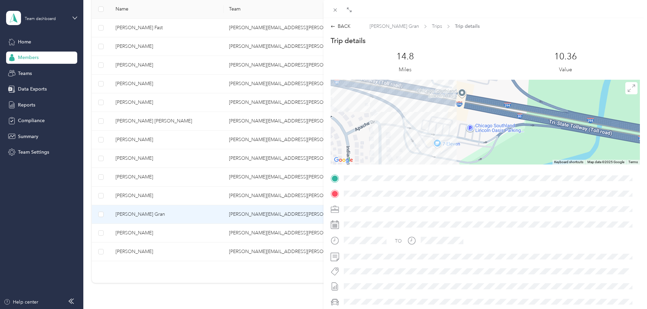  I want to click on a: Terms (opens in new tab), so click(633, 162).